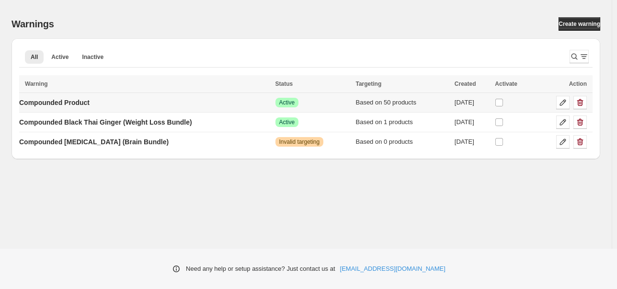 The image size is (617, 289). Describe the element at coordinates (402, 122) in the screenshot. I see `div: Based on 1 products` at that location.